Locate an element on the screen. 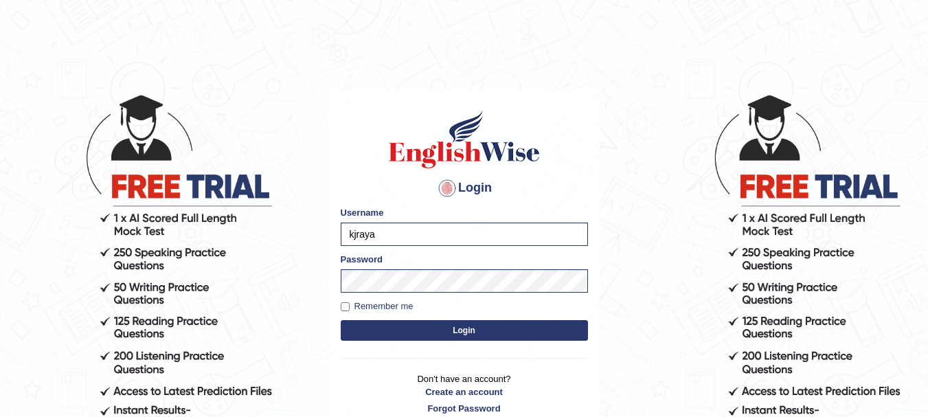 This screenshot has height=417, width=928. img: Logo of English Wise sign in for intelligent practice with AI is located at coordinates (464, 139).